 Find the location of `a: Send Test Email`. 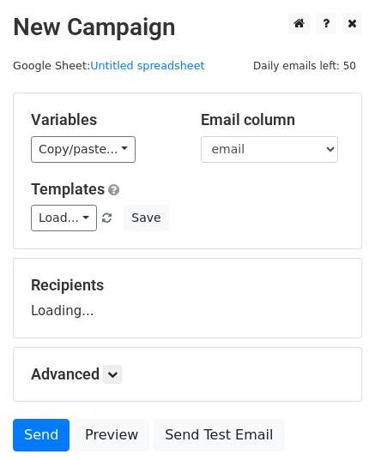

a: Send Test Email is located at coordinates (219, 436).